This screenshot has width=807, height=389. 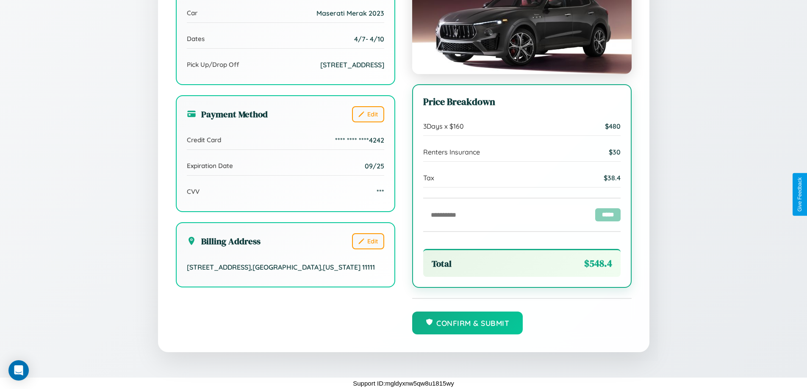 I want to click on span: Maserati Merak 2023, so click(x=350, y=13).